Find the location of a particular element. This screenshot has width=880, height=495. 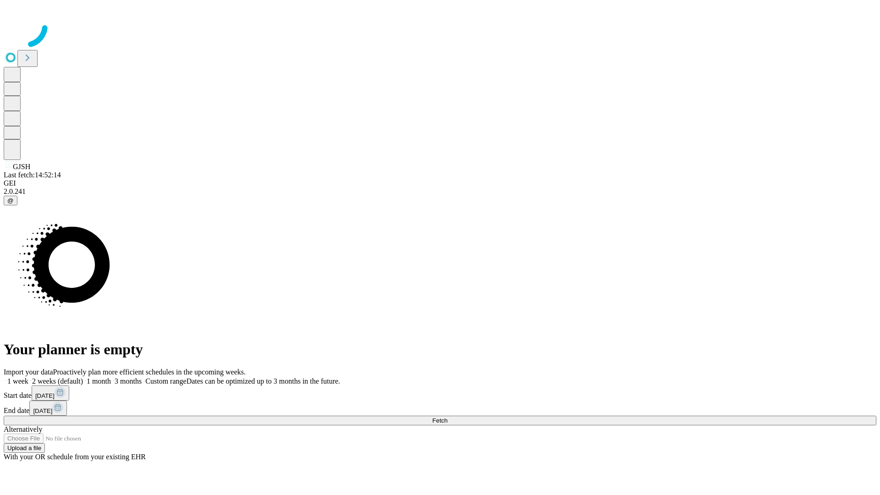

span: Import your data is located at coordinates (28, 372).